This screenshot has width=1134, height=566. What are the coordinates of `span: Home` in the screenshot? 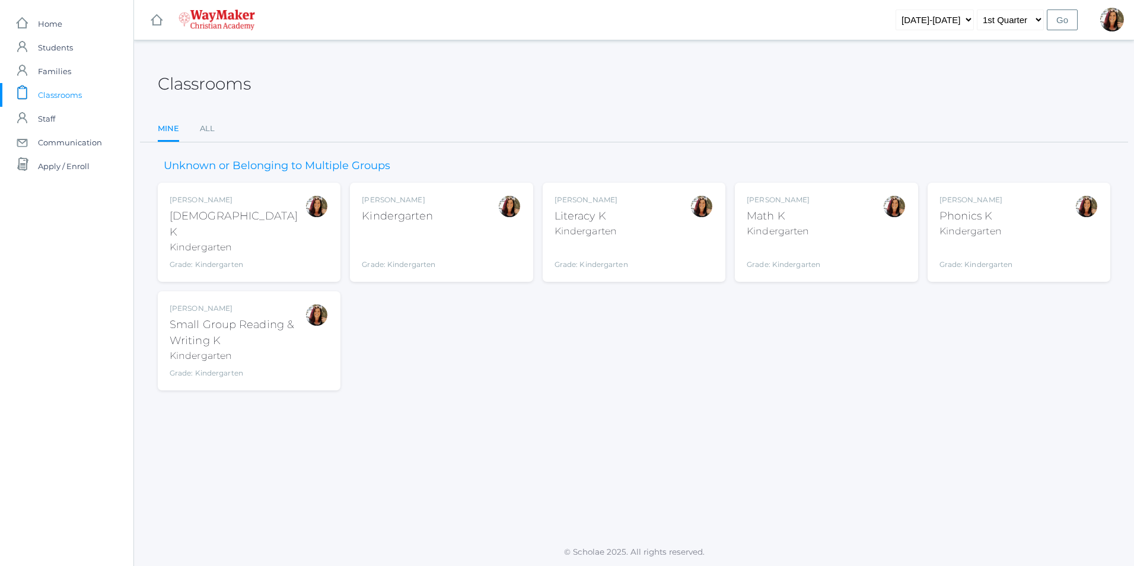 It's located at (50, 24).